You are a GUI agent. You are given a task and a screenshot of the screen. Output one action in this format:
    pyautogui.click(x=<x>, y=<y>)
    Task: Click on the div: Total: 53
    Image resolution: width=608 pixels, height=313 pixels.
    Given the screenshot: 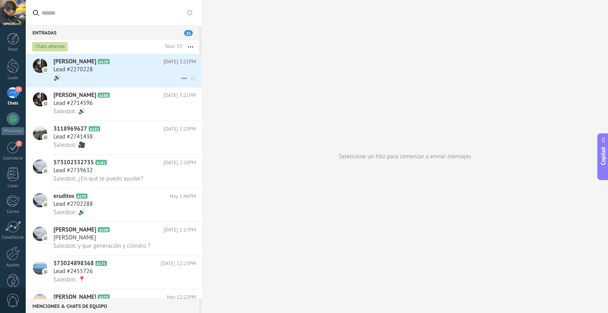 What is the action you would take?
    pyautogui.click(x=172, y=47)
    